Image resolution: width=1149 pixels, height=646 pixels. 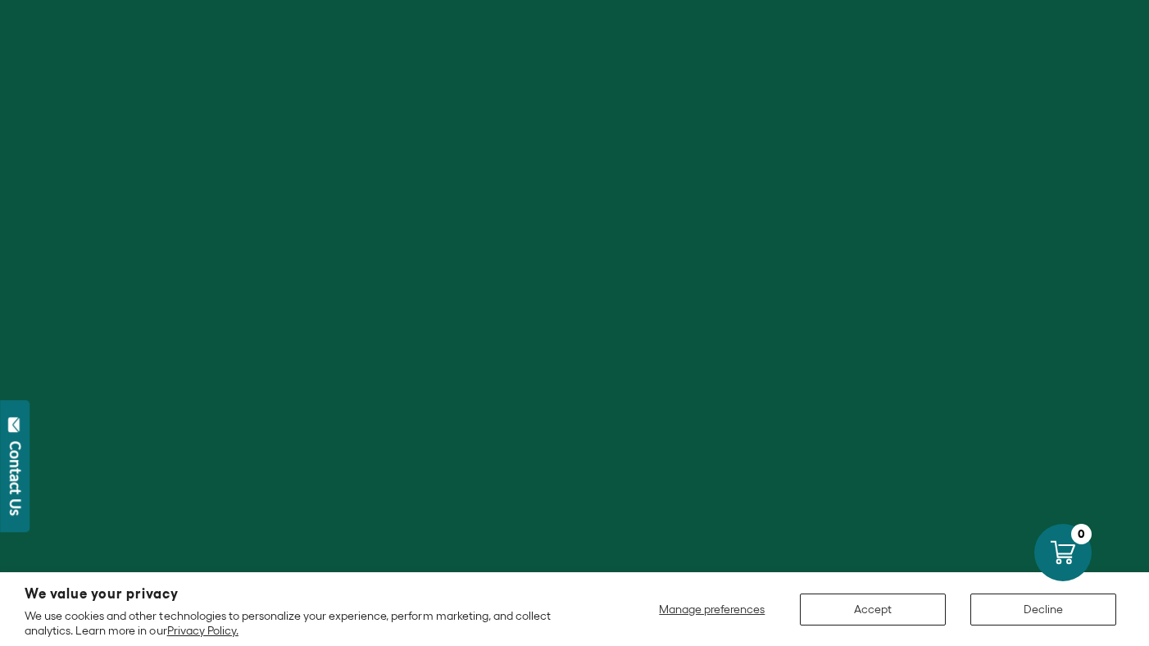 I want to click on a: Privacy Policy., so click(x=202, y=630).